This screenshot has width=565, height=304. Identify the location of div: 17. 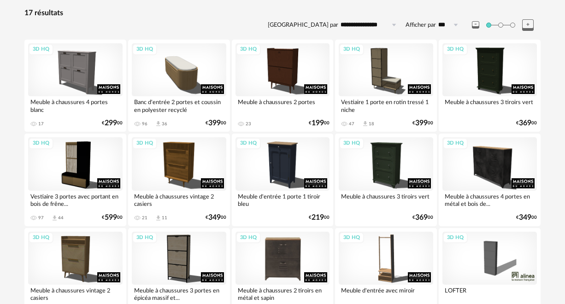
(41, 124).